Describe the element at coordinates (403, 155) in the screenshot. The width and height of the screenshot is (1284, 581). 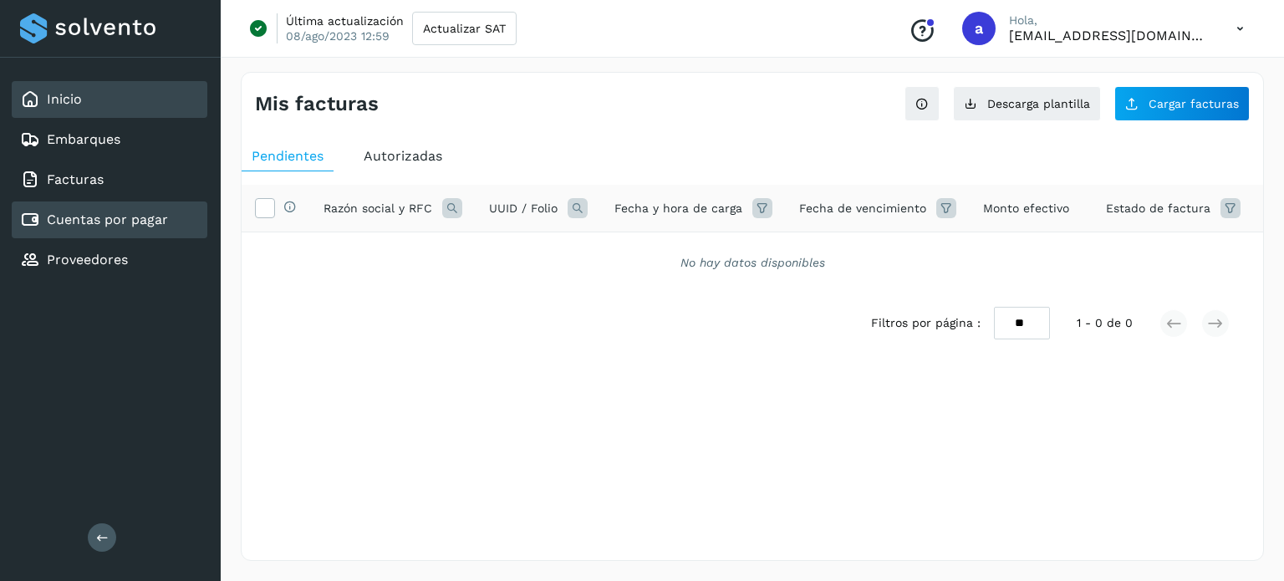
I see `span: Autorizadas` at that location.